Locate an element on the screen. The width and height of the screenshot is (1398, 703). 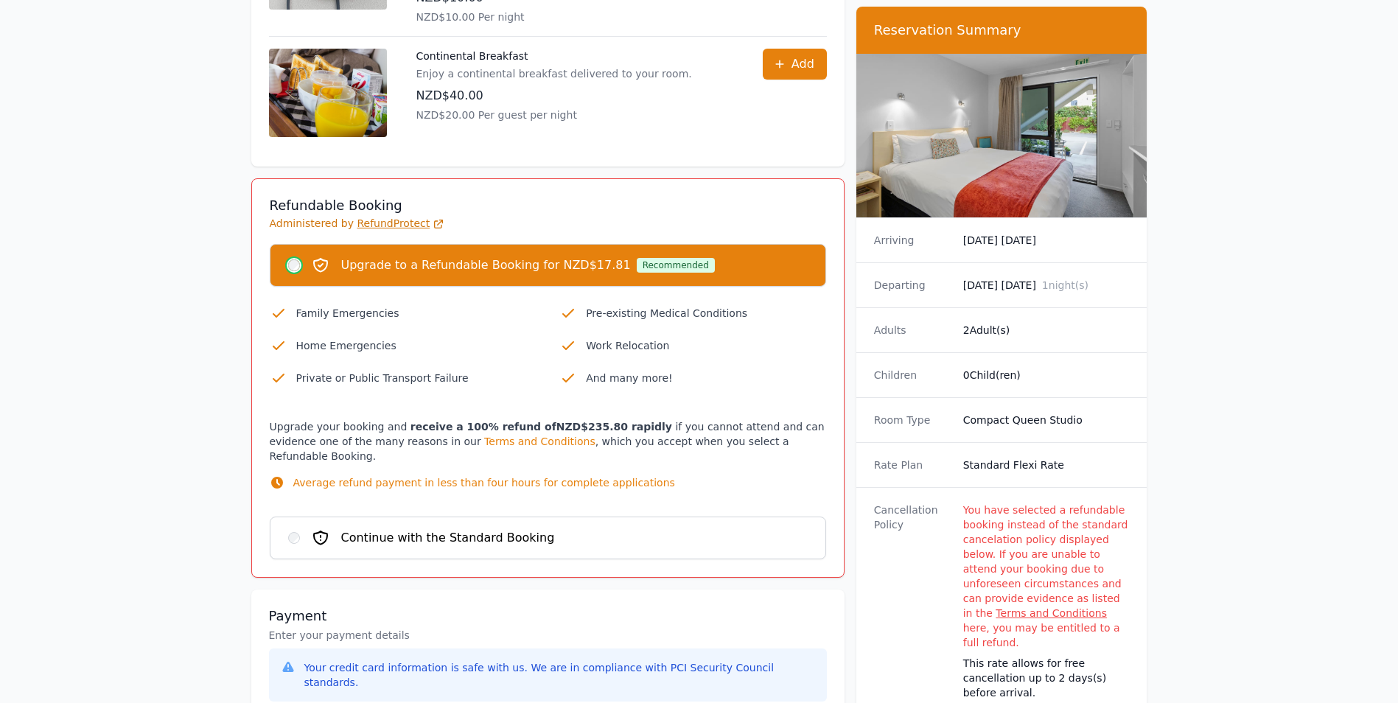
dd: Compact Queen Studio is located at coordinates (1047, 420).